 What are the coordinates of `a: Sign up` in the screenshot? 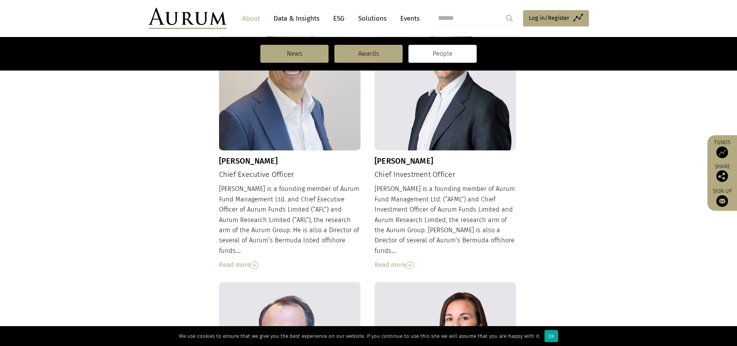 It's located at (723, 197).